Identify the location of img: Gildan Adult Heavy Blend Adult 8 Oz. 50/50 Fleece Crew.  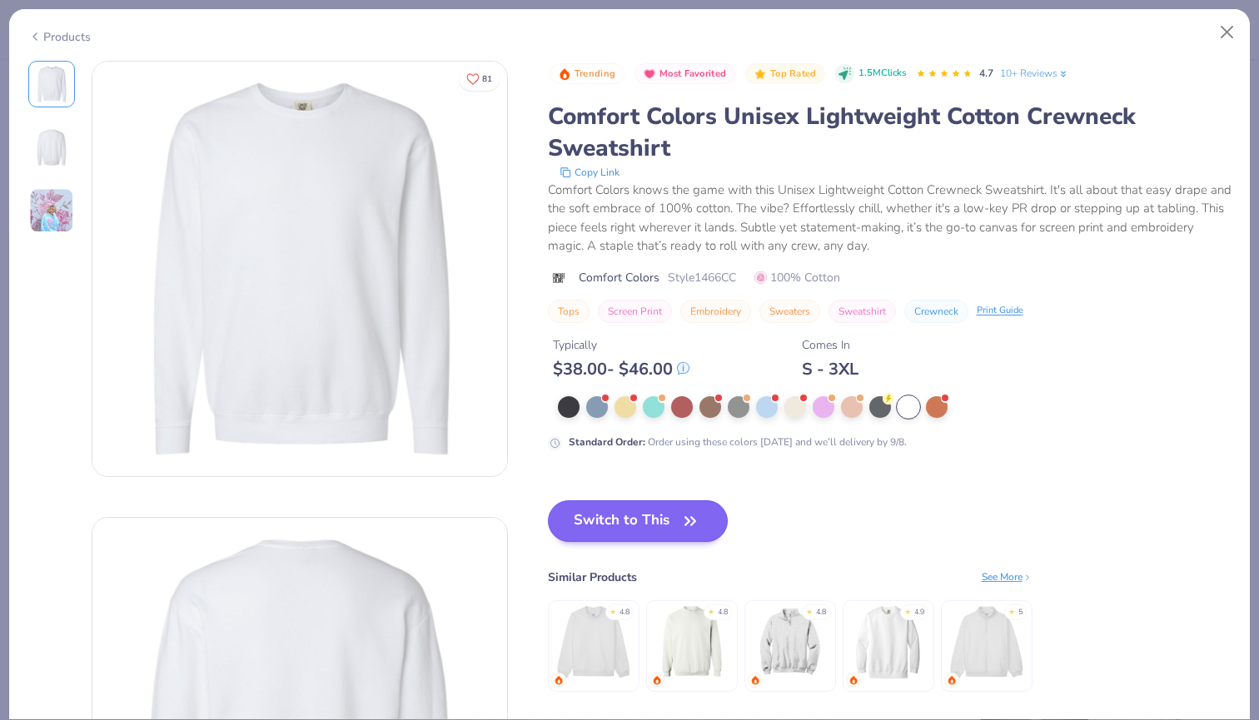
(691, 642).